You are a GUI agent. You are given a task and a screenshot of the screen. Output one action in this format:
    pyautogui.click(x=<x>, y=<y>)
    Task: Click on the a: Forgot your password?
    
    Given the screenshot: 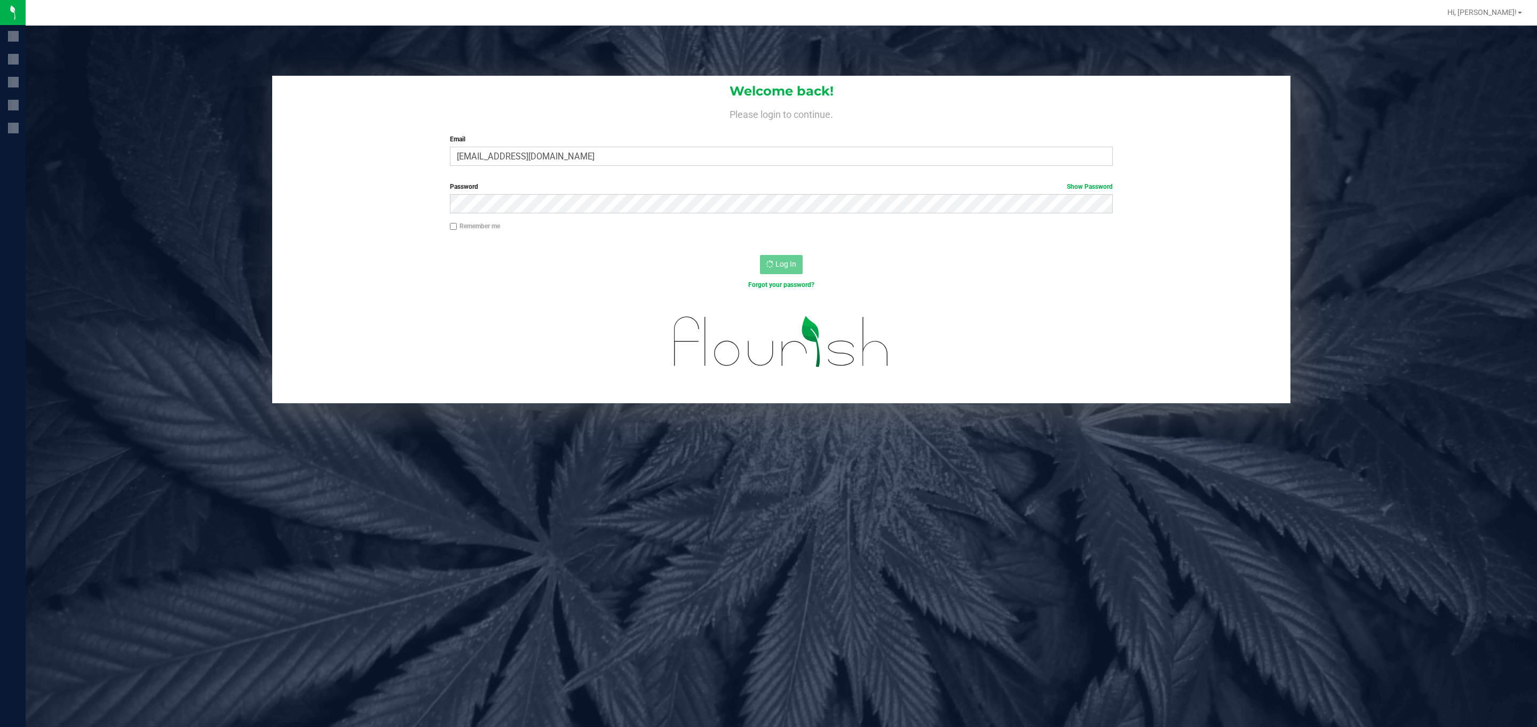 What is the action you would take?
    pyautogui.click(x=781, y=285)
    